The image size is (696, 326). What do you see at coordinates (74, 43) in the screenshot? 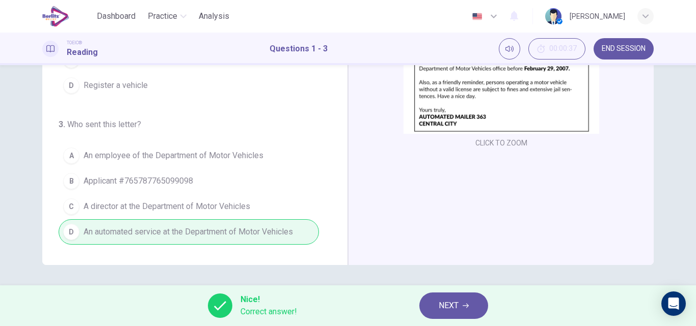
I see `span: TOEIC®` at bounding box center [74, 43].